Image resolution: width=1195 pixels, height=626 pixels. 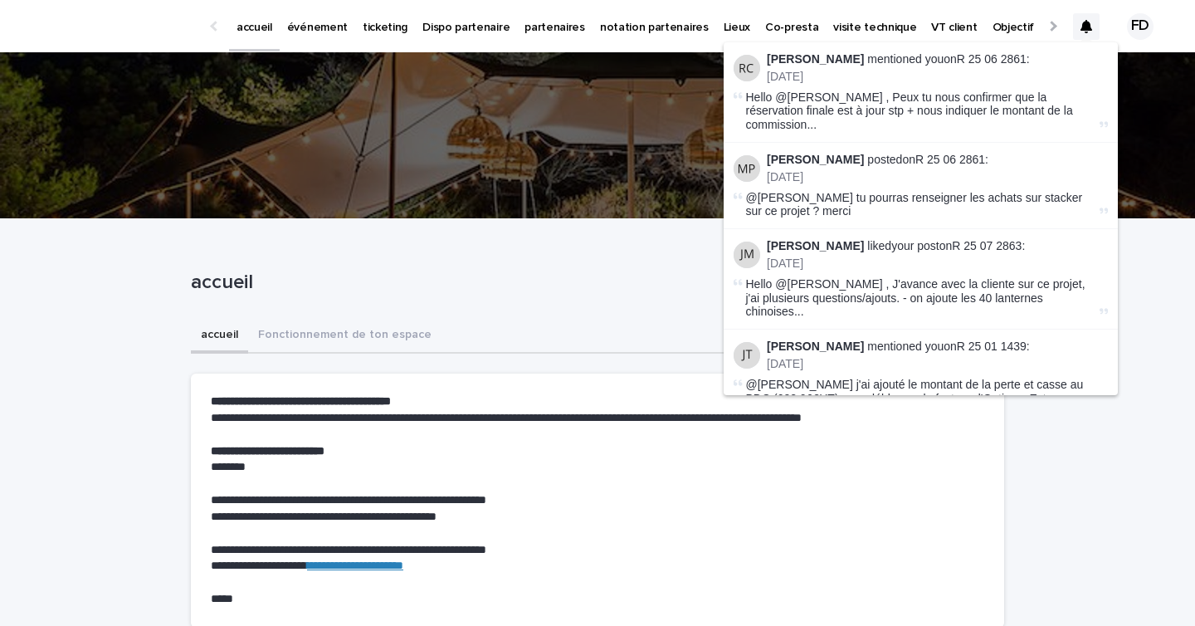 I want to click on p: liked your post on R 25 07 2863 :, so click(x=937, y=246).